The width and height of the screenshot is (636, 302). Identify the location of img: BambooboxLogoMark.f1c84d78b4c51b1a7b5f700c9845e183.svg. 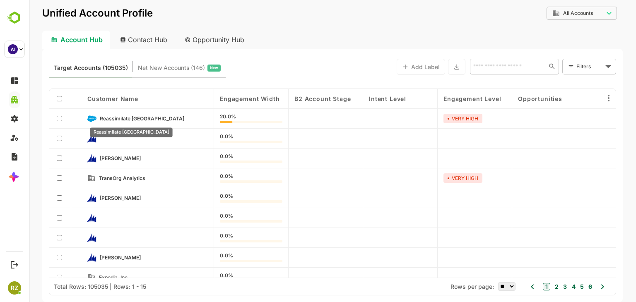
(14, 18).